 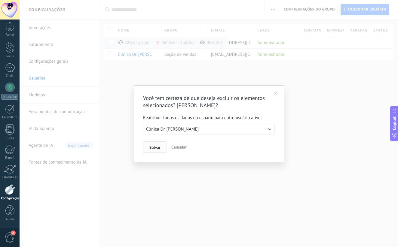 I want to click on div: Configurações, so click(x=10, y=199).